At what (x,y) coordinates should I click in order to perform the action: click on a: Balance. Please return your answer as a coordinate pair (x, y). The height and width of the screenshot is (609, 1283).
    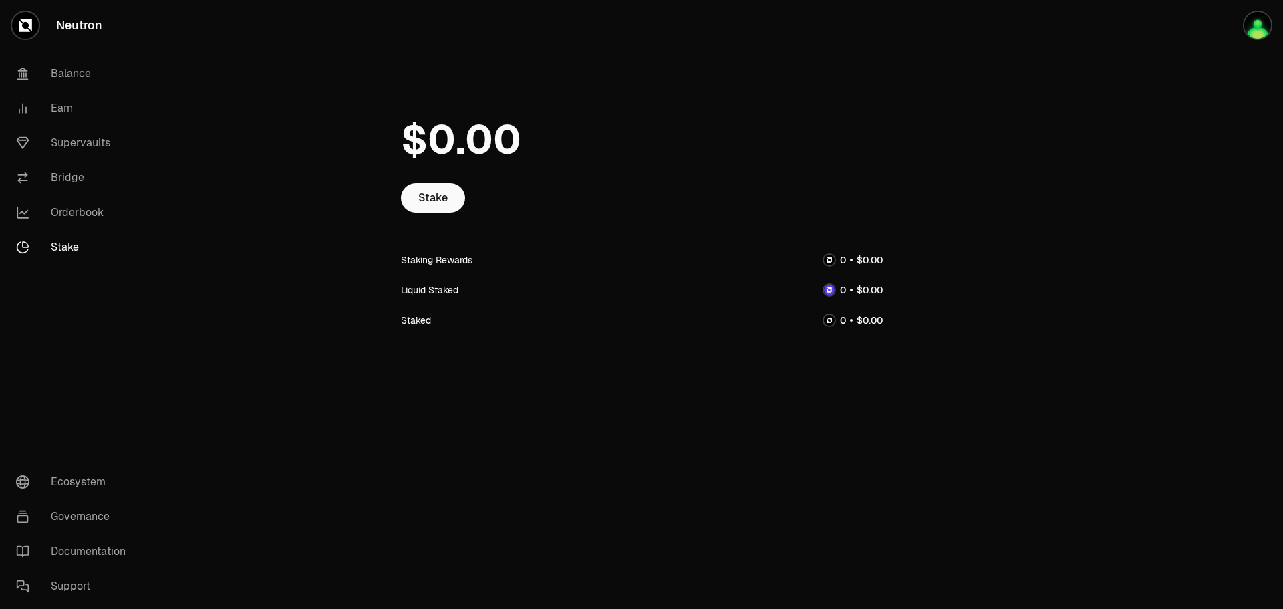
    Looking at the image, I should click on (75, 74).